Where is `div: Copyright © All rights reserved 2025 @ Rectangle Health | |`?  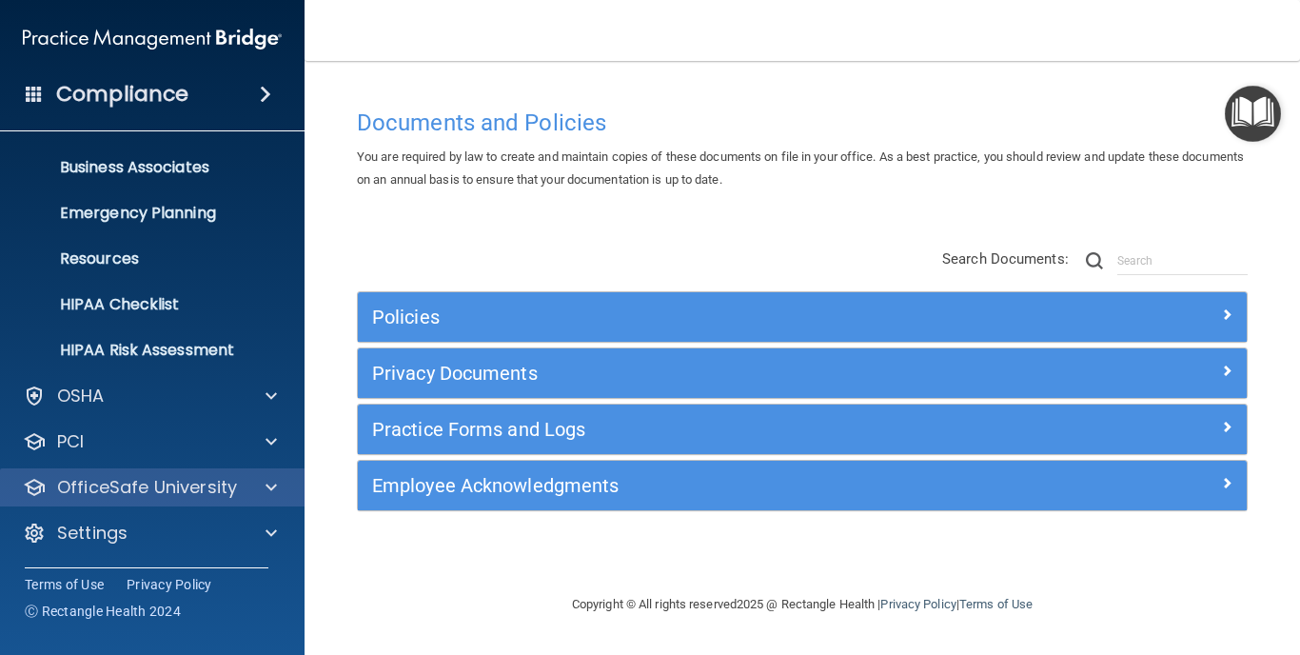
div: Copyright © All rights reserved 2025 @ Rectangle Health | | is located at coordinates (802, 604).